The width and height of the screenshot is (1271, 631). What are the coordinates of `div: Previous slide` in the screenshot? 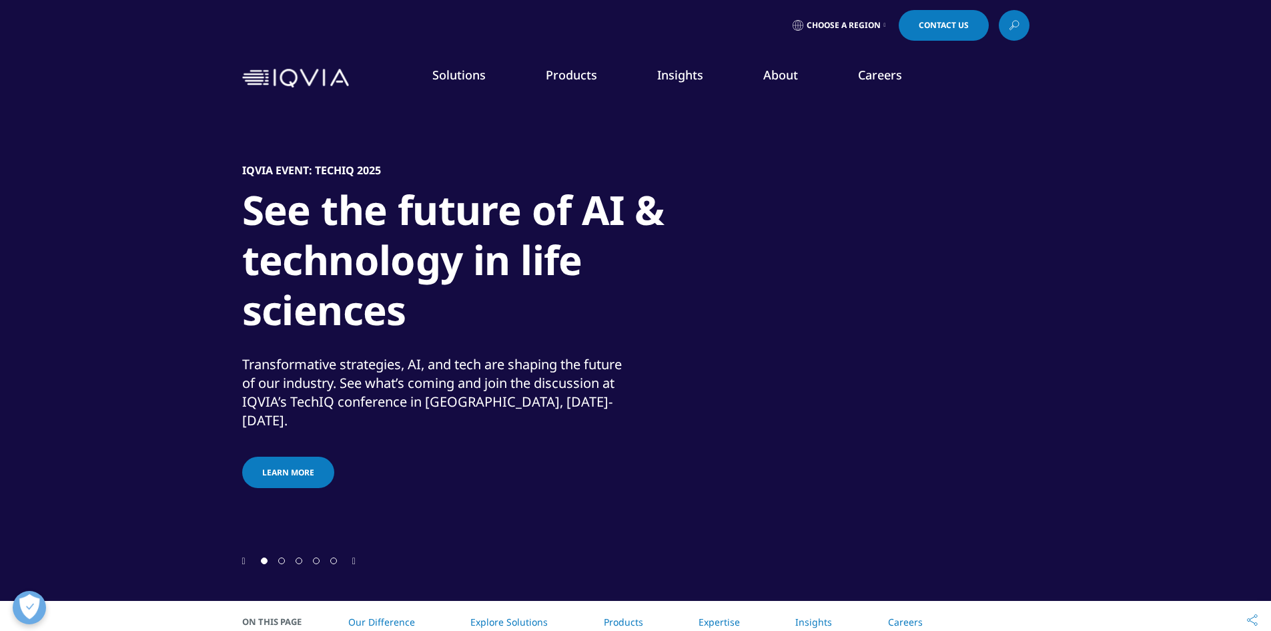 It's located at (244, 560).